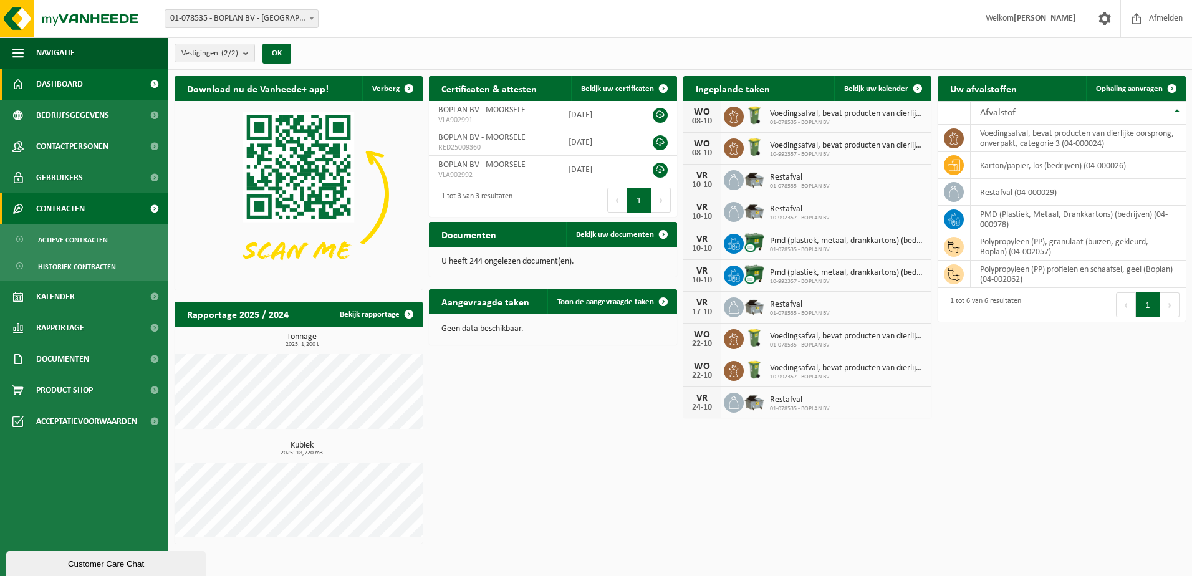 This screenshot has height=576, width=1192. Describe the element at coordinates (474, 200) in the screenshot. I see `div: 1 tot 3 van 3 resultaten` at that location.